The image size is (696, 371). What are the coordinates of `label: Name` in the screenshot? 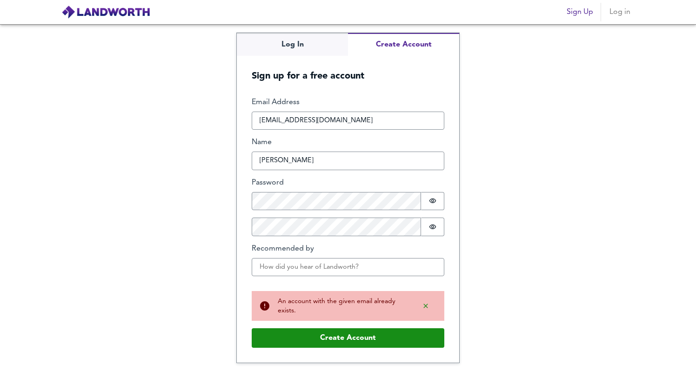 It's located at (348, 142).